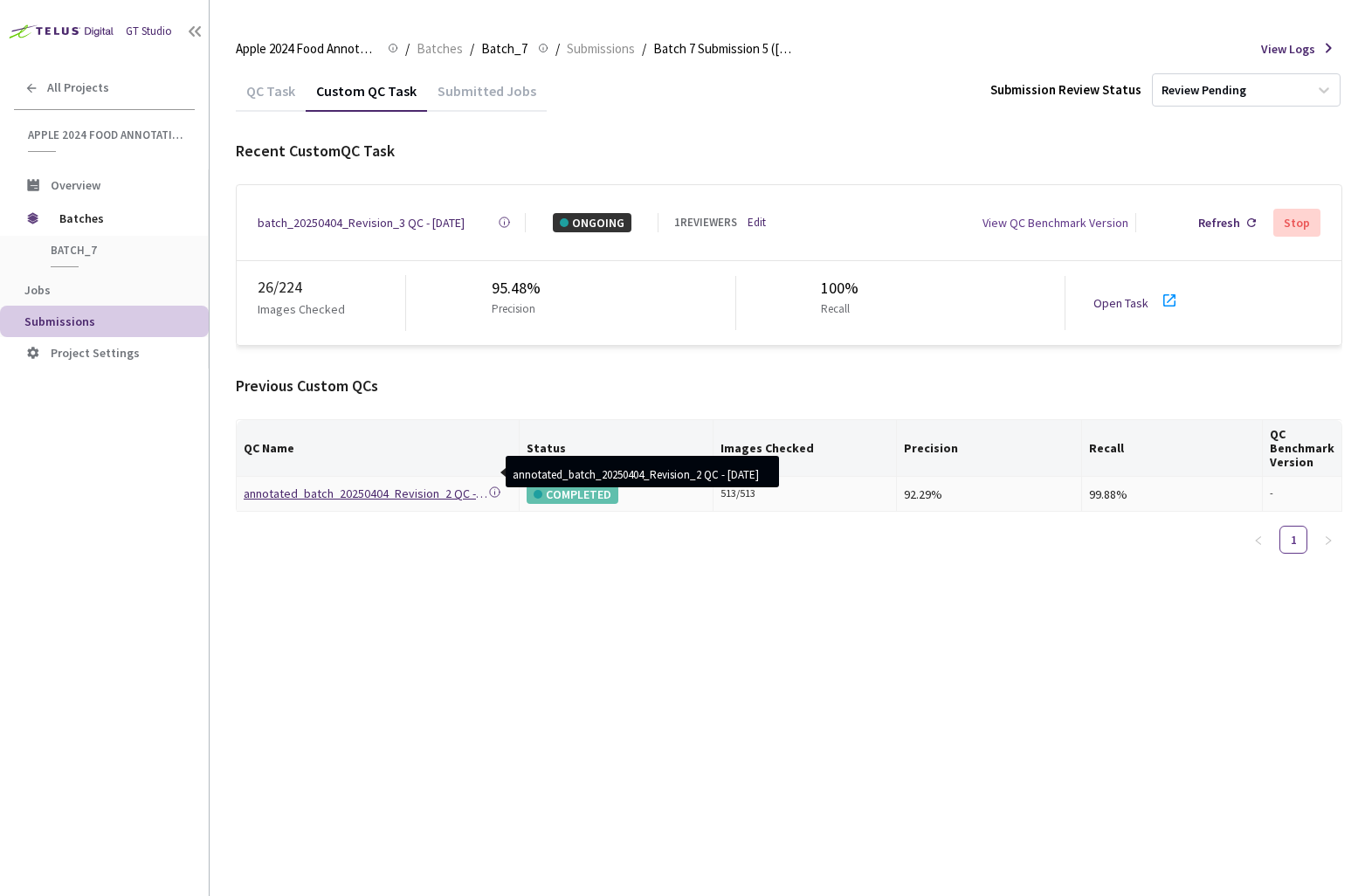 This screenshot has width=1365, height=896. I want to click on div: Previous Custom QCs, so click(789, 386).